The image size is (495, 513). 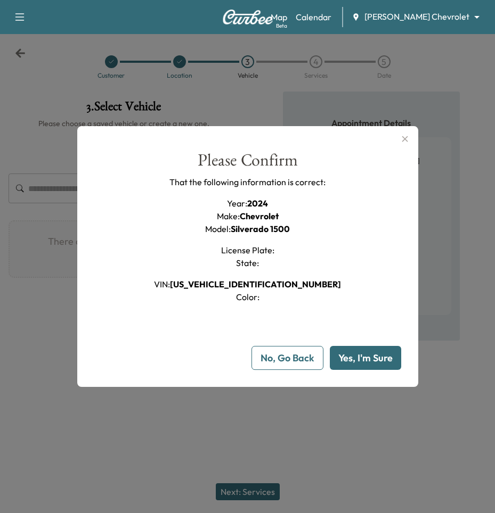 What do you see at coordinates (365, 358) in the screenshot?
I see `button: Yes, I'm Sure` at bounding box center [365, 358].